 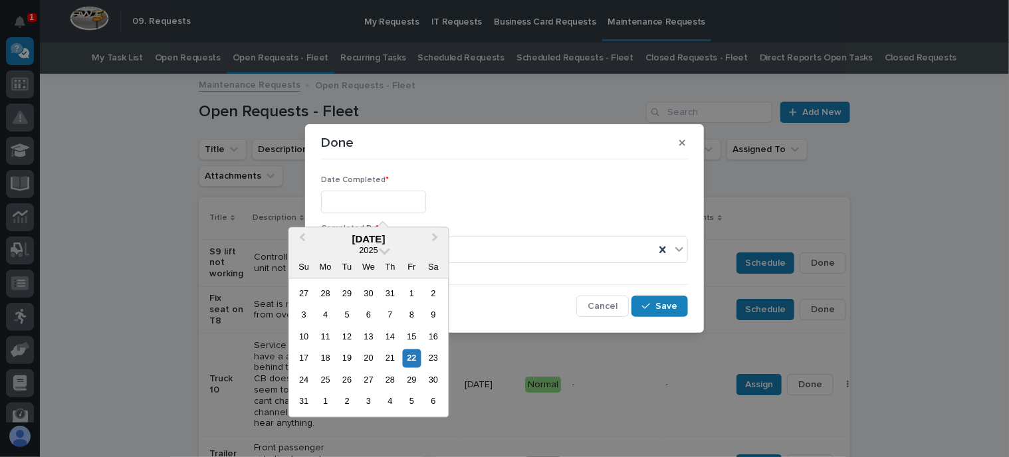 What do you see at coordinates (390, 358) in the screenshot?
I see `div: Choose Thursday, August 21st, 2025` at bounding box center [390, 358].